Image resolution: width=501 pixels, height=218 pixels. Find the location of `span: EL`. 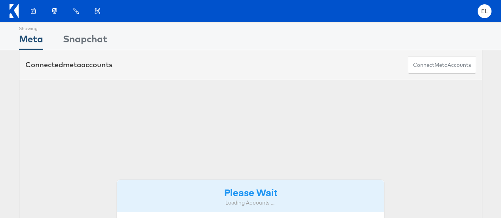

span: EL is located at coordinates (485, 11).